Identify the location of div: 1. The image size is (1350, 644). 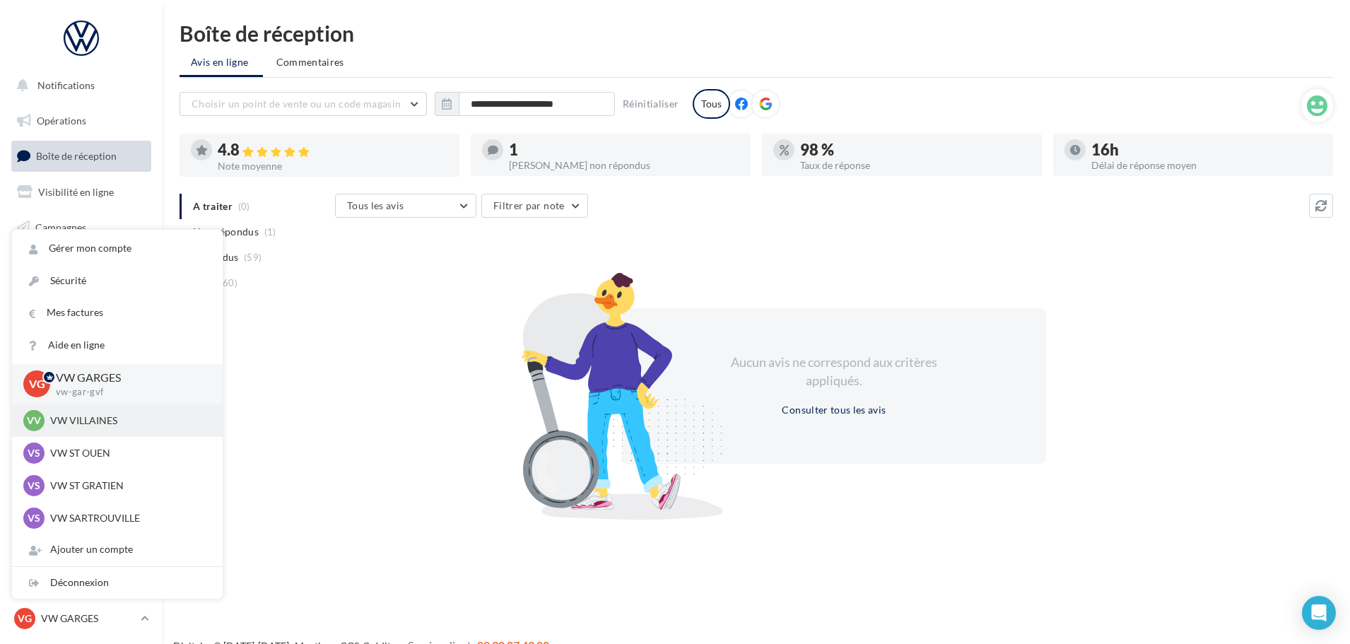
(624, 150).